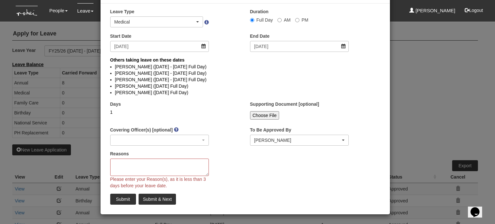 This screenshot has width=495, height=224. What do you see at coordinates (305, 20) in the screenshot?
I see `span: PM` at bounding box center [305, 20].